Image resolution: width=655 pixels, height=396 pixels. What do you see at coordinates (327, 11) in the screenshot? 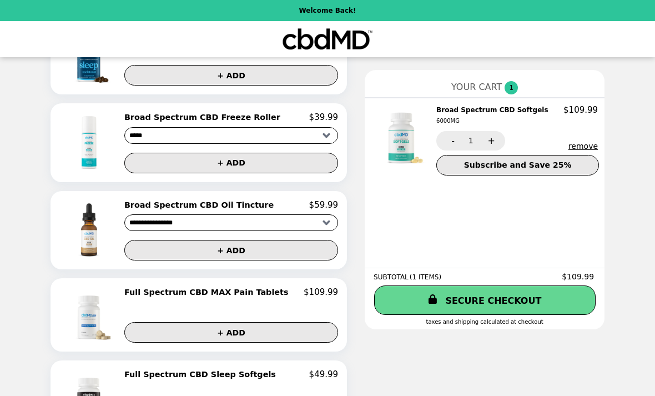
I see `p: Welcome Back!` at bounding box center [327, 11].